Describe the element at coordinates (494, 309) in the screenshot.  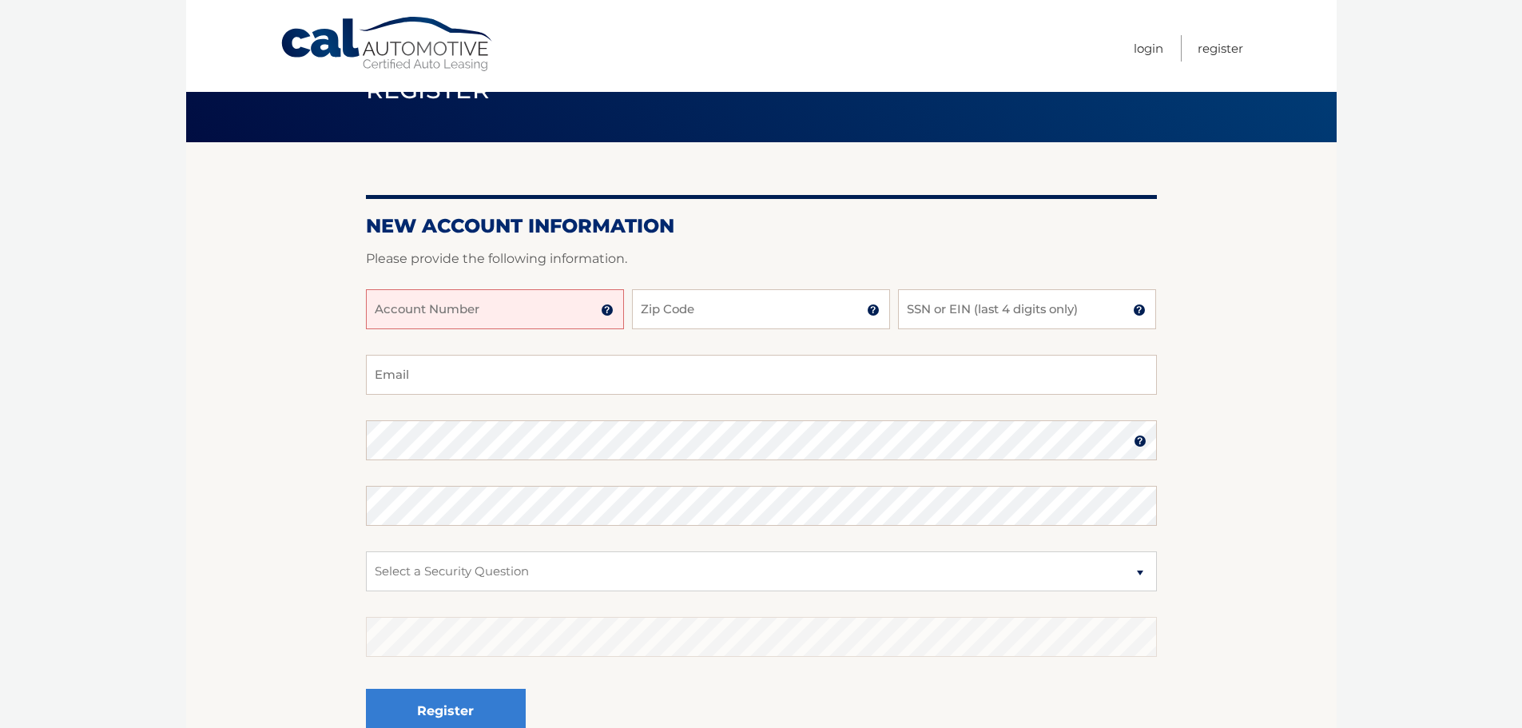
I see `input: Account Number` at that location.